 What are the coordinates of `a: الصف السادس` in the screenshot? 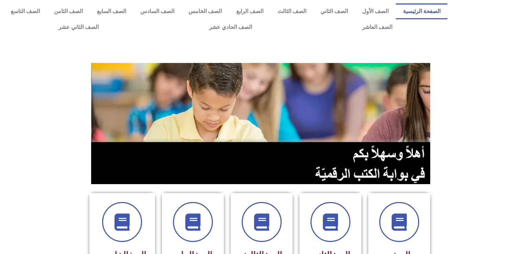 It's located at (158, 11).